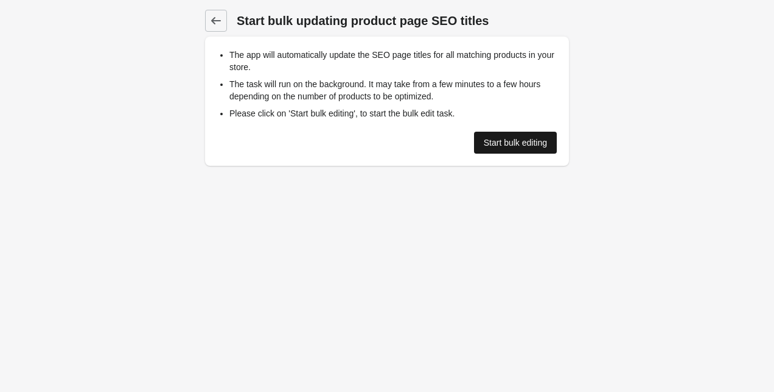 The image size is (774, 392). I want to click on li: The app will automatically update the SEO page titles for all matching products in your store., so click(393, 61).